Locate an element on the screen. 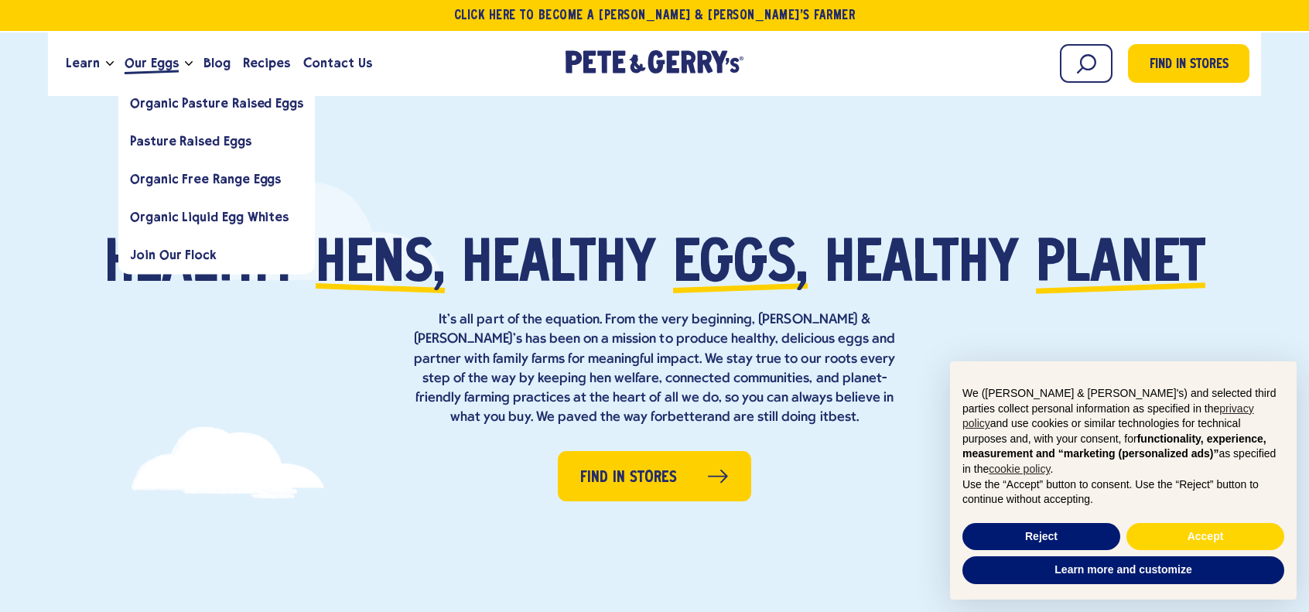 The image size is (1309, 612). span: Contact Us is located at coordinates (337, 63).